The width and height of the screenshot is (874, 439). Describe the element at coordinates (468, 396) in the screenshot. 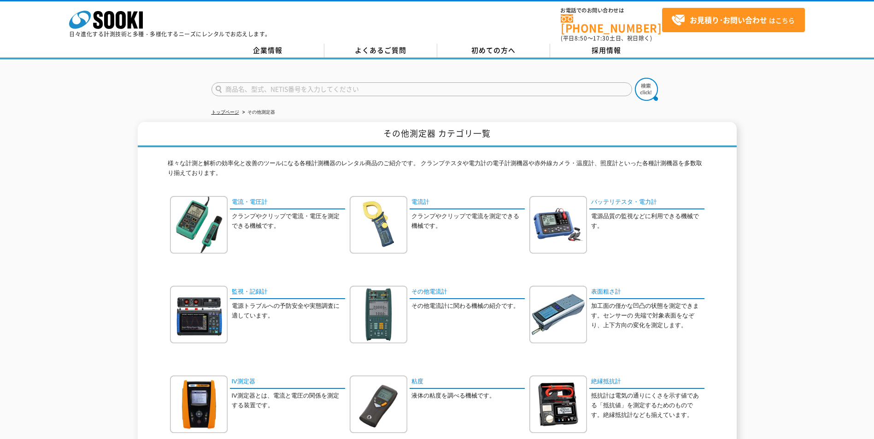

I see `p: 液体の粘度を調べる機械です。` at that location.